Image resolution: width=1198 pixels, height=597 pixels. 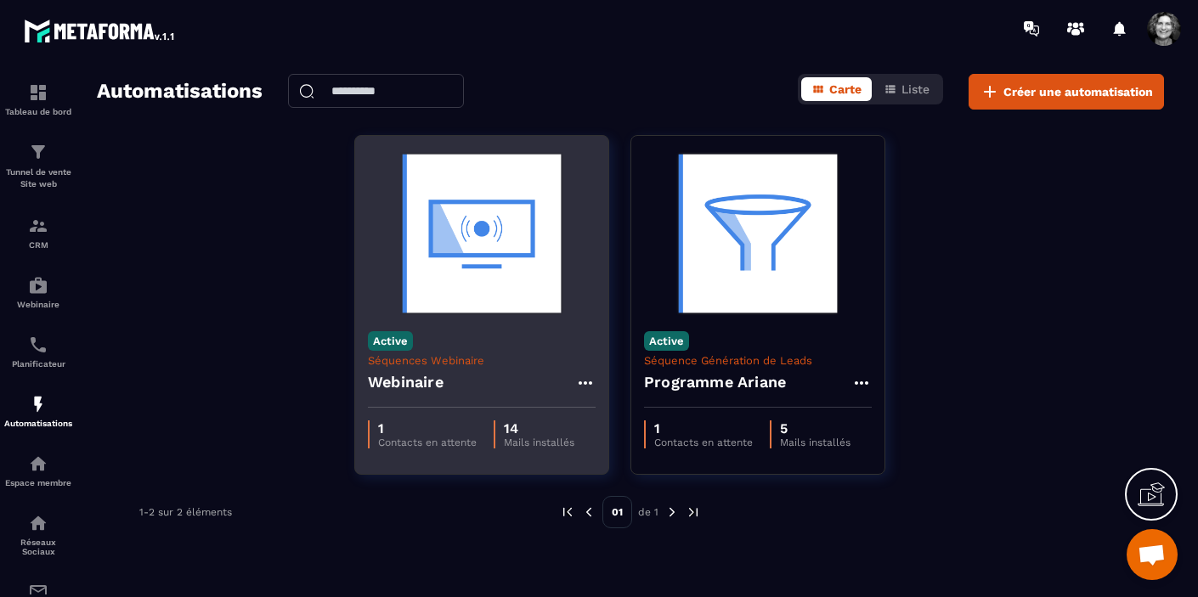 What do you see at coordinates (539, 428) in the screenshot?
I see `p: 14` at bounding box center [539, 428].